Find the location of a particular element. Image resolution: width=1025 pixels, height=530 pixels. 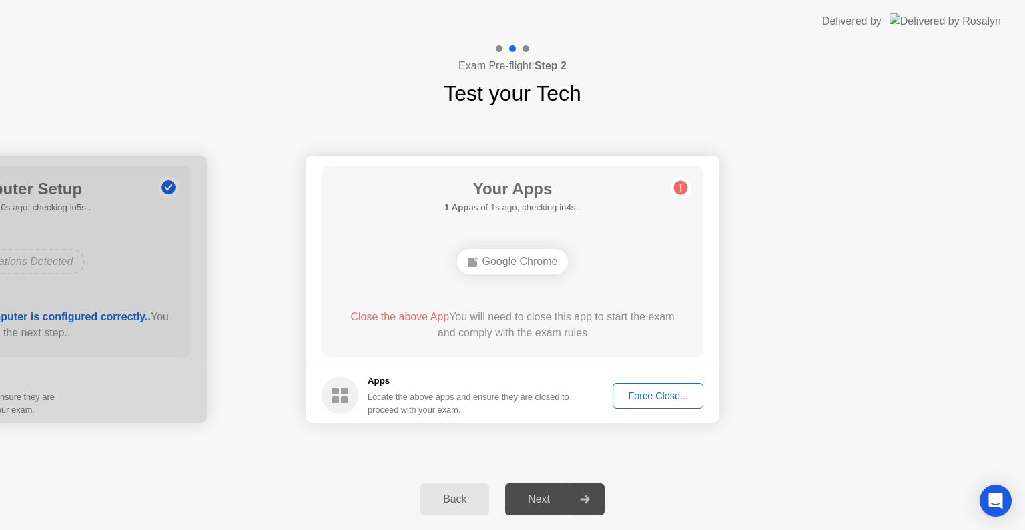

h4: Exam Pre-flight: is located at coordinates (513, 66).